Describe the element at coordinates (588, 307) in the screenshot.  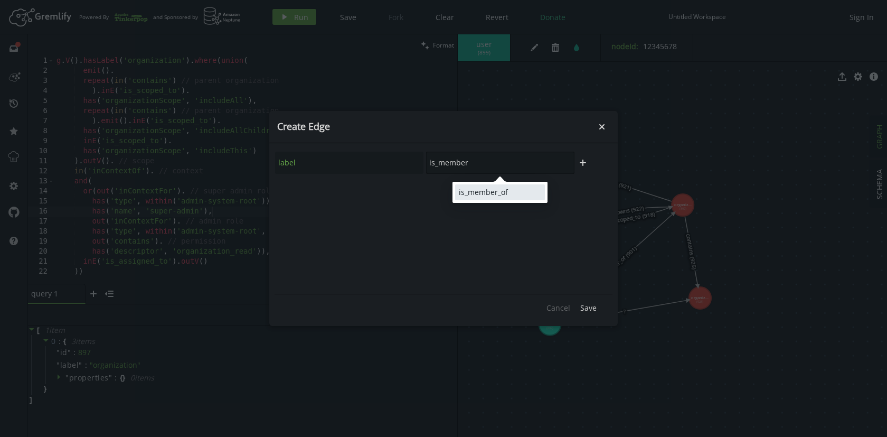
I see `button: Save` at that location.